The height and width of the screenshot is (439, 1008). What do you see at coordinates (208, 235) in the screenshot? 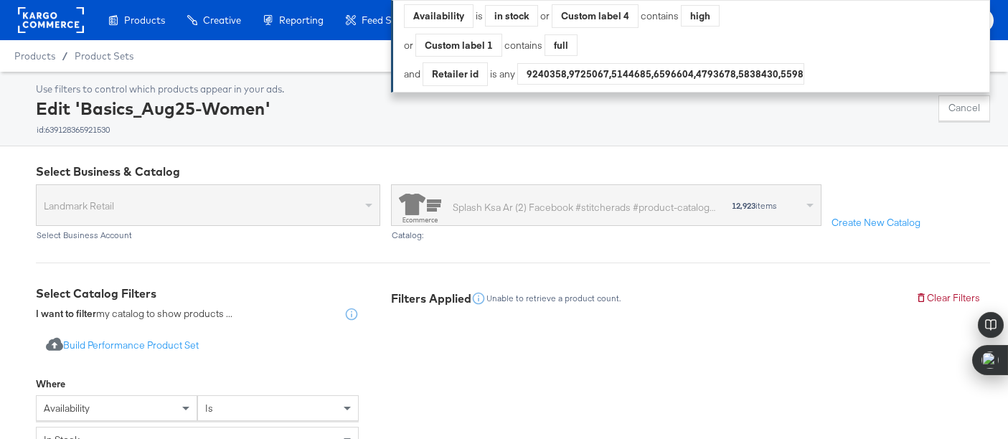
I see `div: Select Business Account` at bounding box center [208, 235].